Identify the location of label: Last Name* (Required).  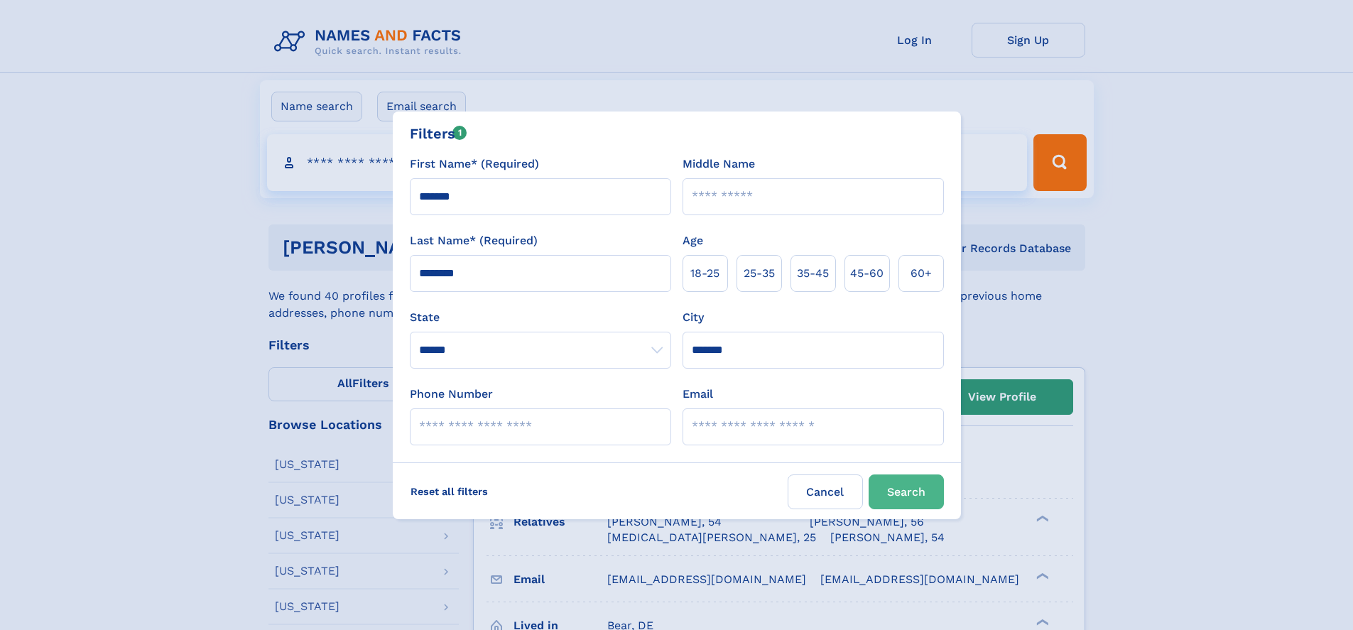
(474, 241).